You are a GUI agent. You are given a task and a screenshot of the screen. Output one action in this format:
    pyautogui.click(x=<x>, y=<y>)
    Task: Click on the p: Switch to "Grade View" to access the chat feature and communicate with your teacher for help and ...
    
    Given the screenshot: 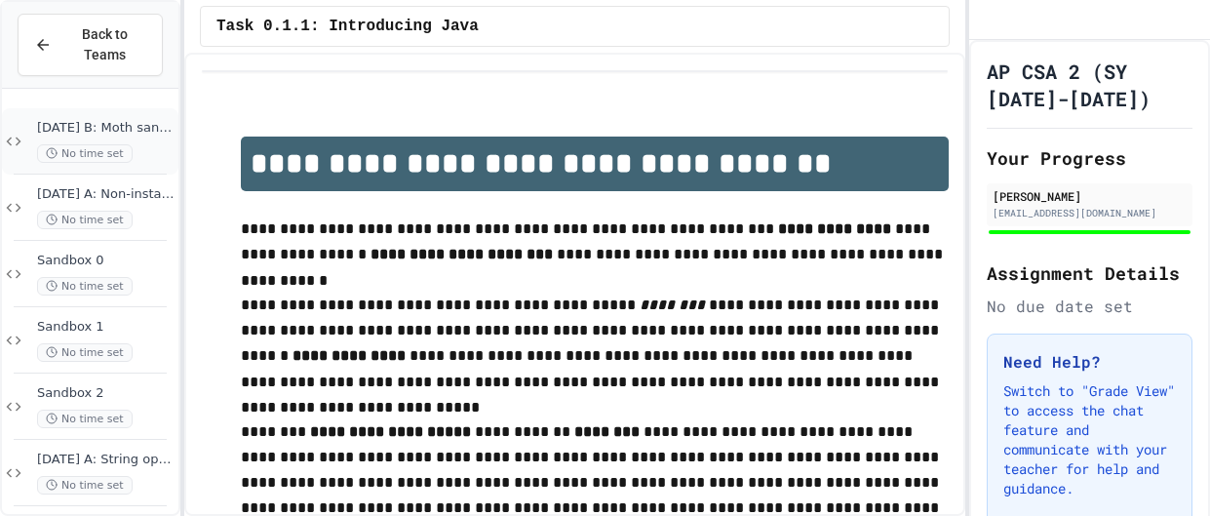 What is the action you would take?
    pyautogui.click(x=1089, y=440)
    